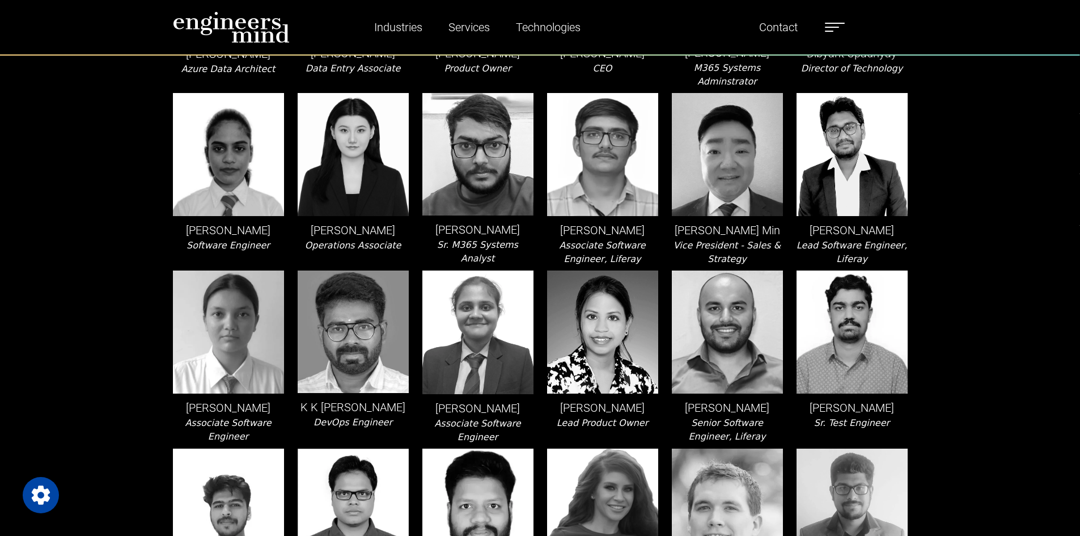 This screenshot has height=536, width=1080. I want to click on i: Sr. M365 Systems Analyst, so click(478, 251).